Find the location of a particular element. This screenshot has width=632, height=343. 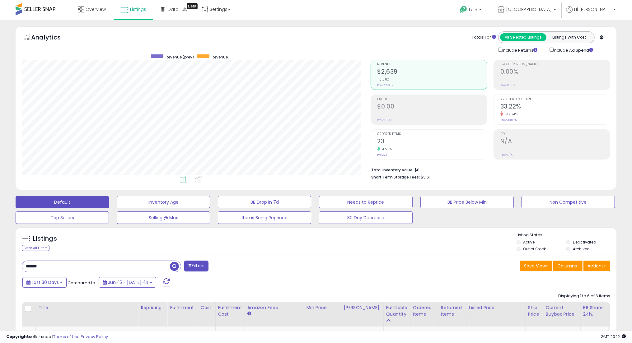

small: Prev: 38.07% is located at coordinates (509, 120).